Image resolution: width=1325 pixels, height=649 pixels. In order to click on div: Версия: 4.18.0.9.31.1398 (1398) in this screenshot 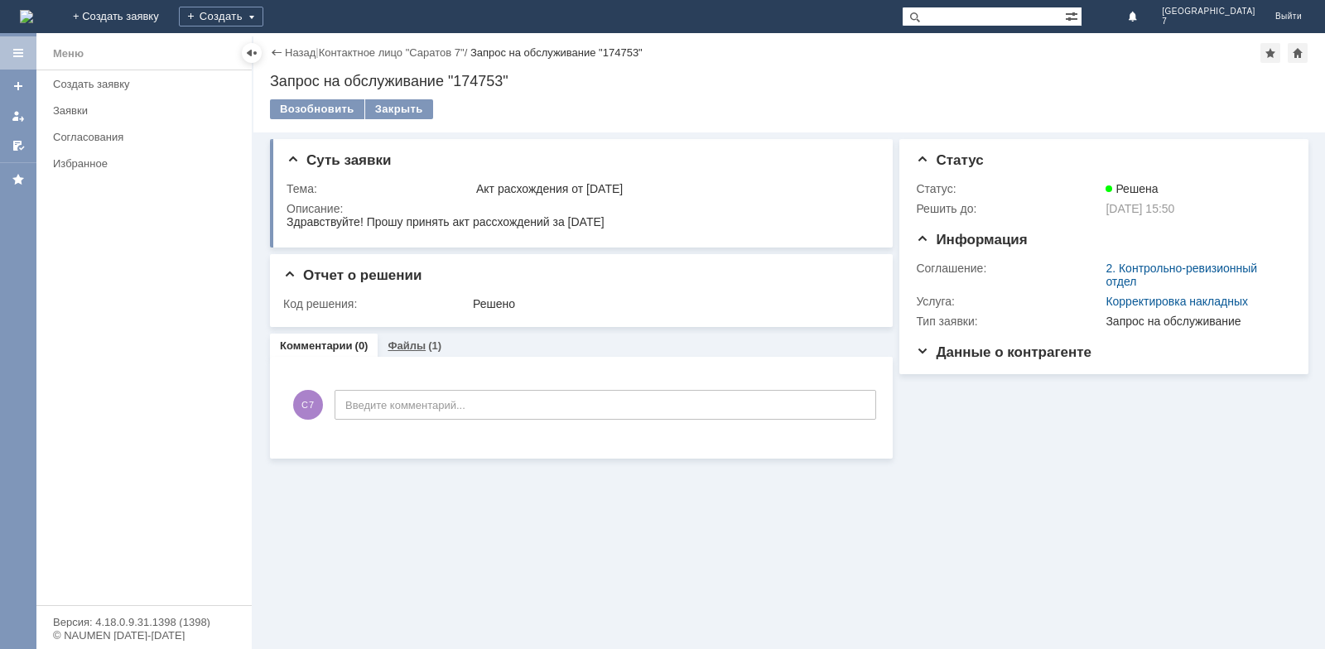, I will do `click(144, 622)`.